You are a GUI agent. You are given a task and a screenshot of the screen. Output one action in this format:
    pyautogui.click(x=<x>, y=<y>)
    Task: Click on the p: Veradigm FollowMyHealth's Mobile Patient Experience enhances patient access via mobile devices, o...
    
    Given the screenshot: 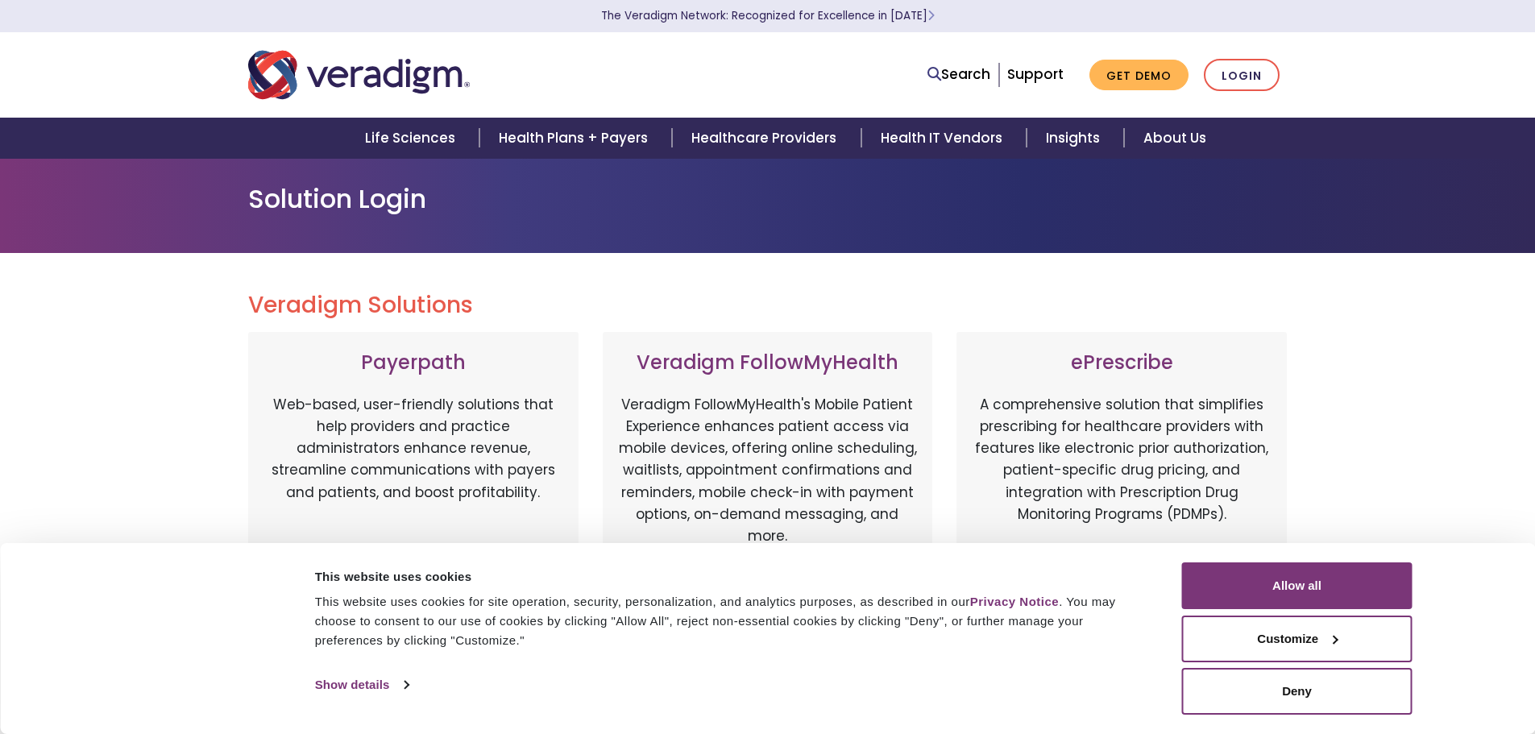 What is the action you would take?
    pyautogui.click(x=768, y=470)
    